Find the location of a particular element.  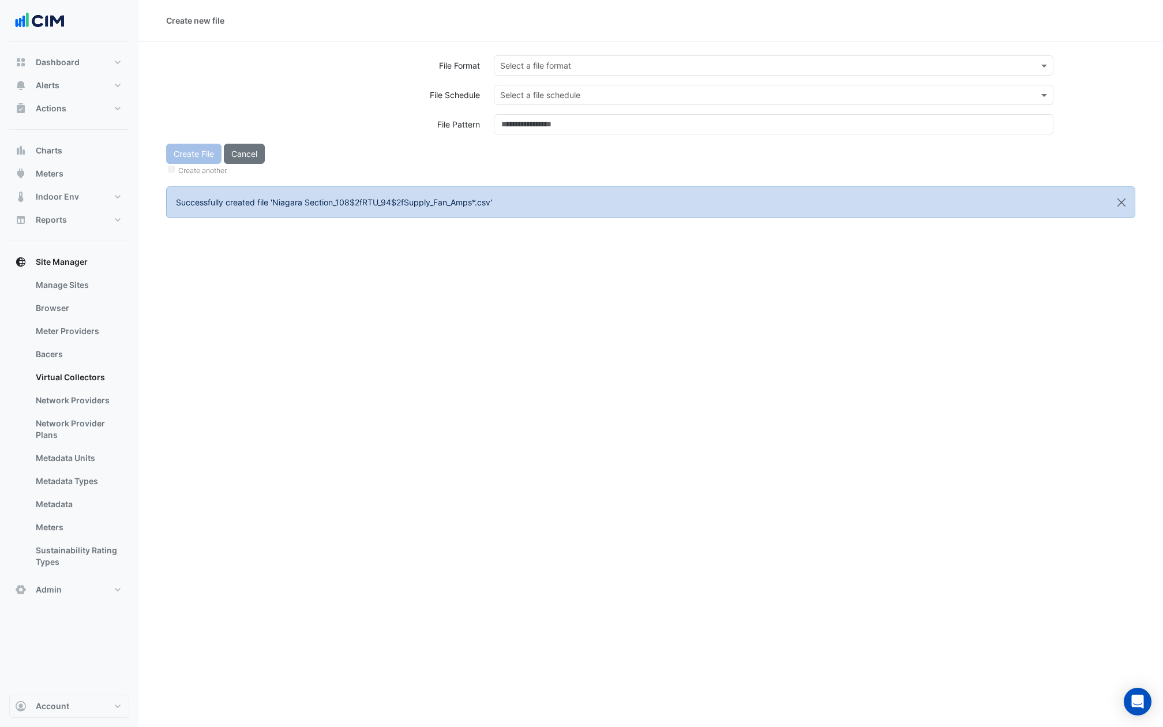

button: Close is located at coordinates (1121, 202).